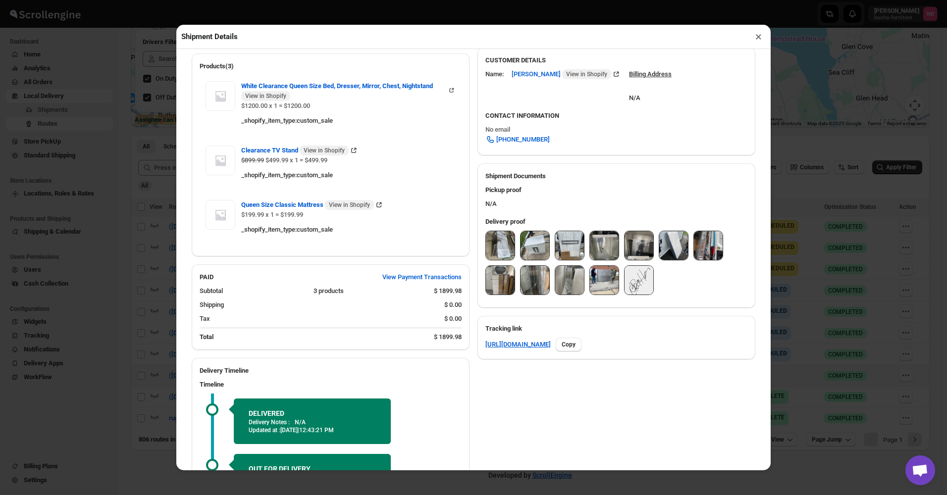 The image size is (947, 495). I want to click on h2: PAID, so click(207, 277).